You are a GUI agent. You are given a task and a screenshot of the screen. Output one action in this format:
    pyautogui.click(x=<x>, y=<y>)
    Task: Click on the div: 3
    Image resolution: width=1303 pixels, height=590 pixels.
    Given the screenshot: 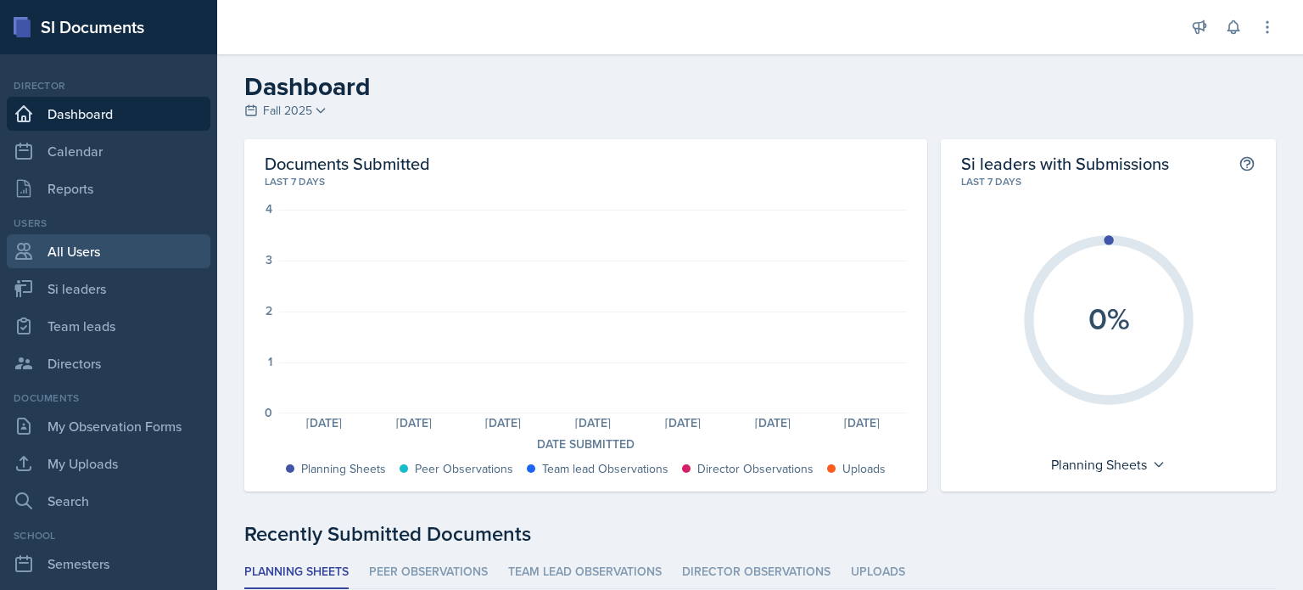 What is the action you would take?
    pyautogui.click(x=269, y=260)
    